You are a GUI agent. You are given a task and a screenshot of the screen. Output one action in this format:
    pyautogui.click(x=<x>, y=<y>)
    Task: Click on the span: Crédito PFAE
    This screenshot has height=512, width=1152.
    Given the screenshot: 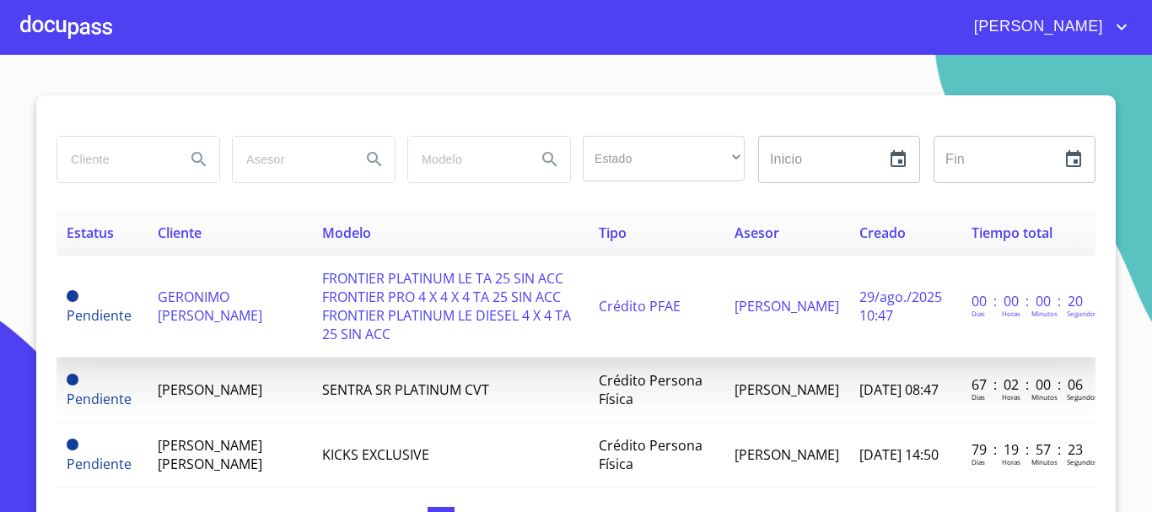 What is the action you would take?
    pyautogui.click(x=640, y=306)
    